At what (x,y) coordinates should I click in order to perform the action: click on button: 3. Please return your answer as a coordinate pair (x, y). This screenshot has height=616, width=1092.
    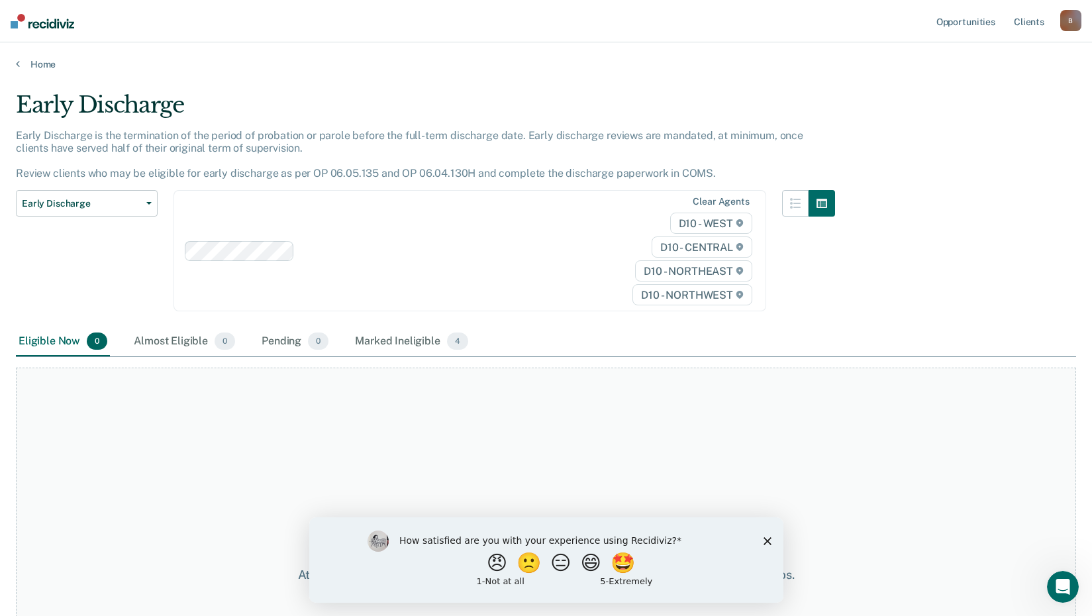
    Looking at the image, I should click on (252, 46).